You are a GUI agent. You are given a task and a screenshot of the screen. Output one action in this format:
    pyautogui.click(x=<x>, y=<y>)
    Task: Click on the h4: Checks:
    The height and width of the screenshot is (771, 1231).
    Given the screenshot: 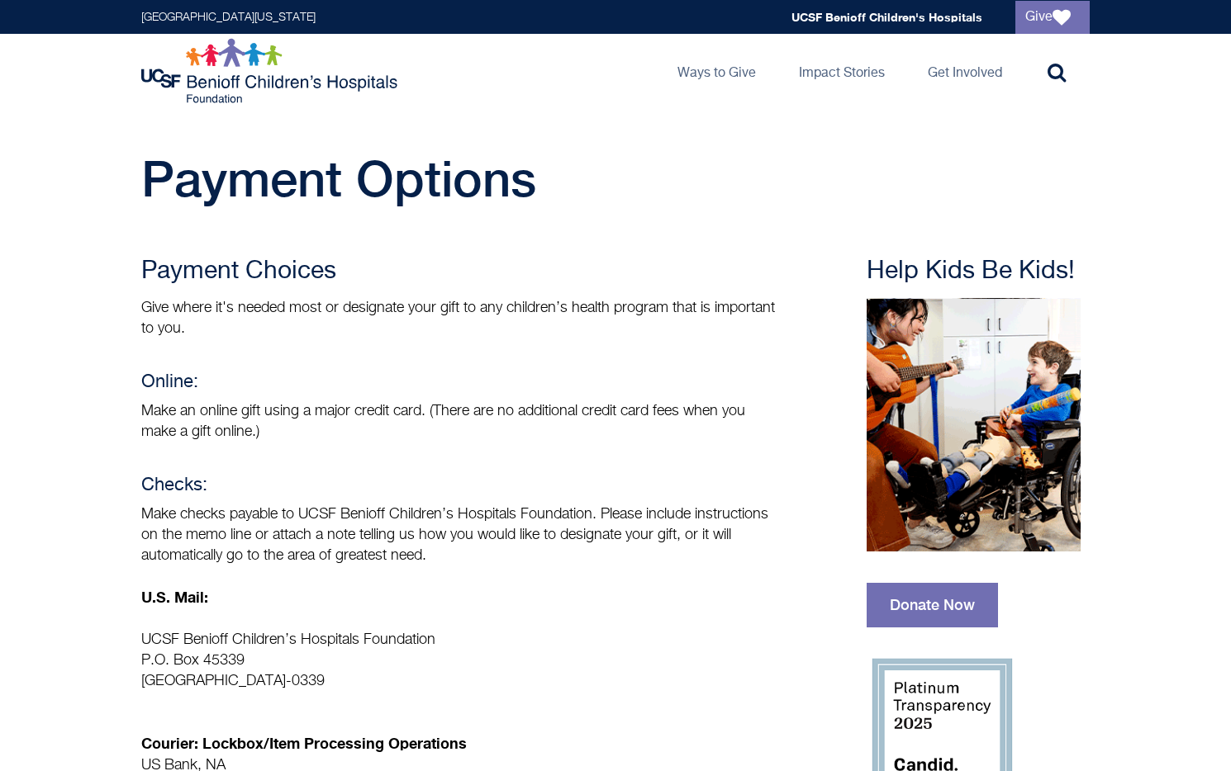 What is the action you would take?
    pyautogui.click(x=459, y=486)
    